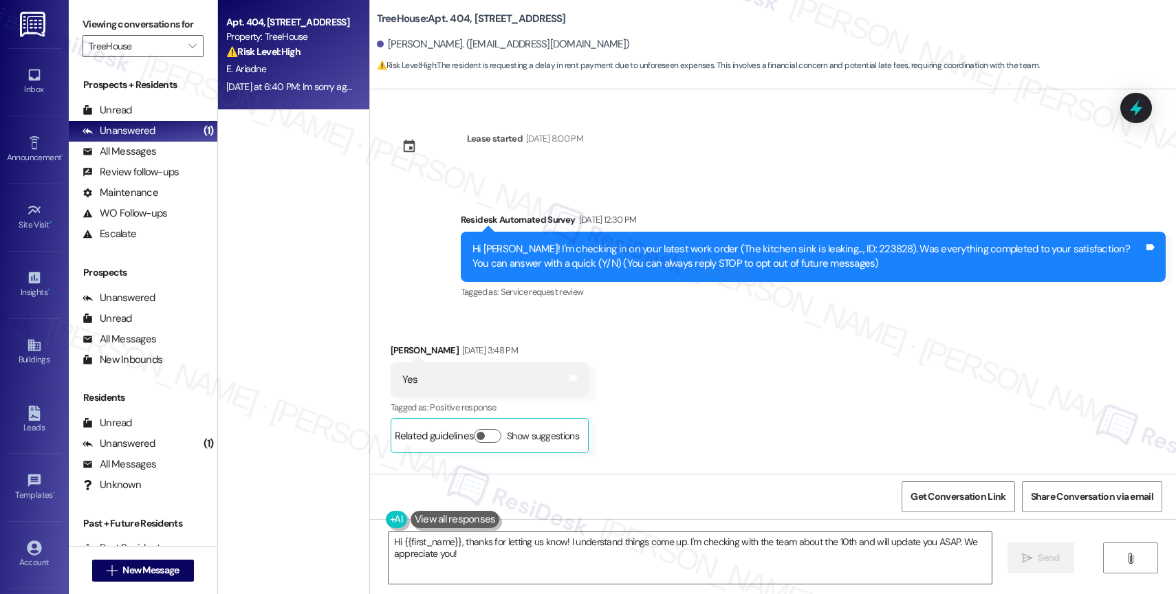  What do you see at coordinates (122, 360) in the screenshot?
I see `div: New Inbounds` at bounding box center [122, 360].